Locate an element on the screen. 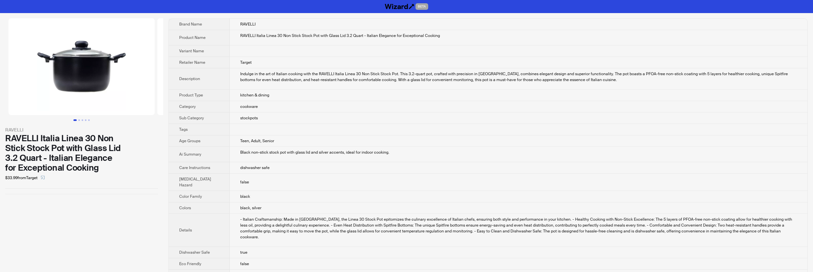 This screenshot has width=813, height=272. button: Go to slide 5 is located at coordinates (89, 120).